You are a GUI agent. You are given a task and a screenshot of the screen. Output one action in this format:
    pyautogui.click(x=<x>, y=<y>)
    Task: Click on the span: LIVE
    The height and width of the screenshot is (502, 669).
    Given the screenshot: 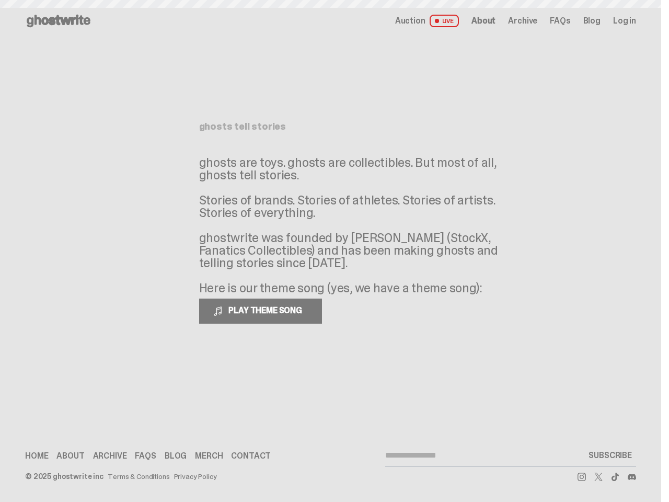 What is the action you would take?
    pyautogui.click(x=444, y=21)
    